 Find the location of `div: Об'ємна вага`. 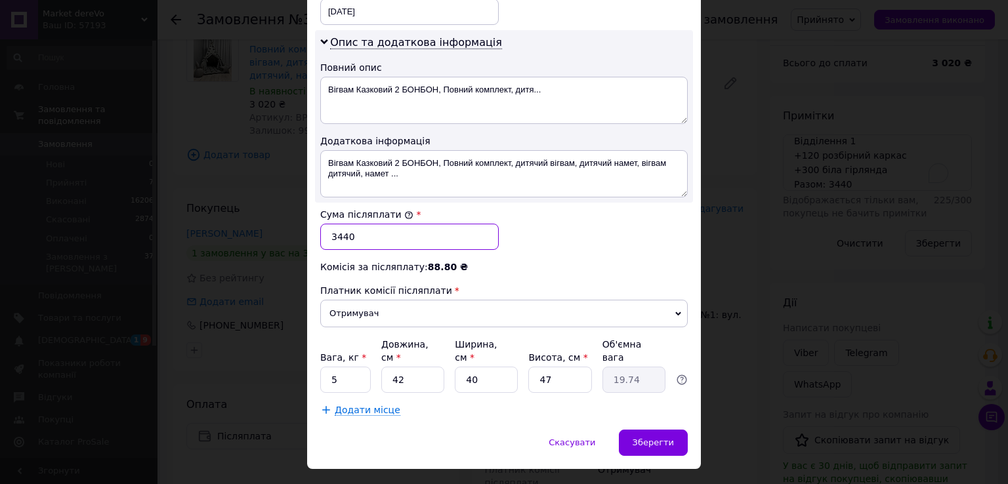

div: Об'ємна вага is located at coordinates (634, 351).